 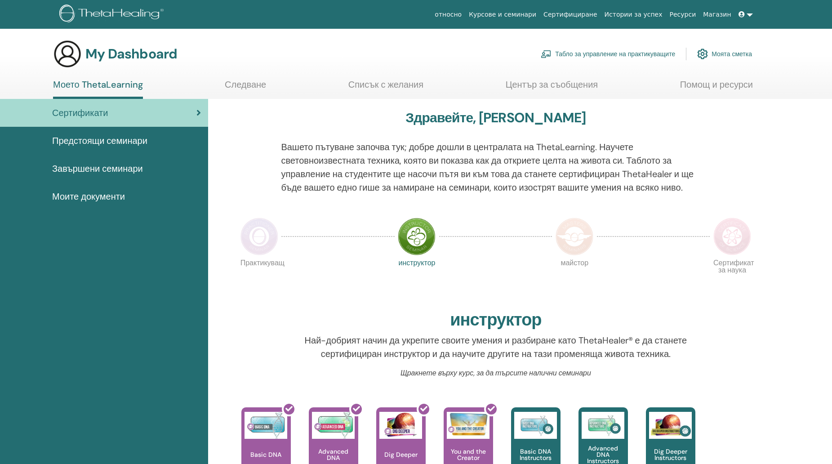 What do you see at coordinates (468, 424) in the screenshot?
I see `img: You and the Creator` at bounding box center [468, 424].